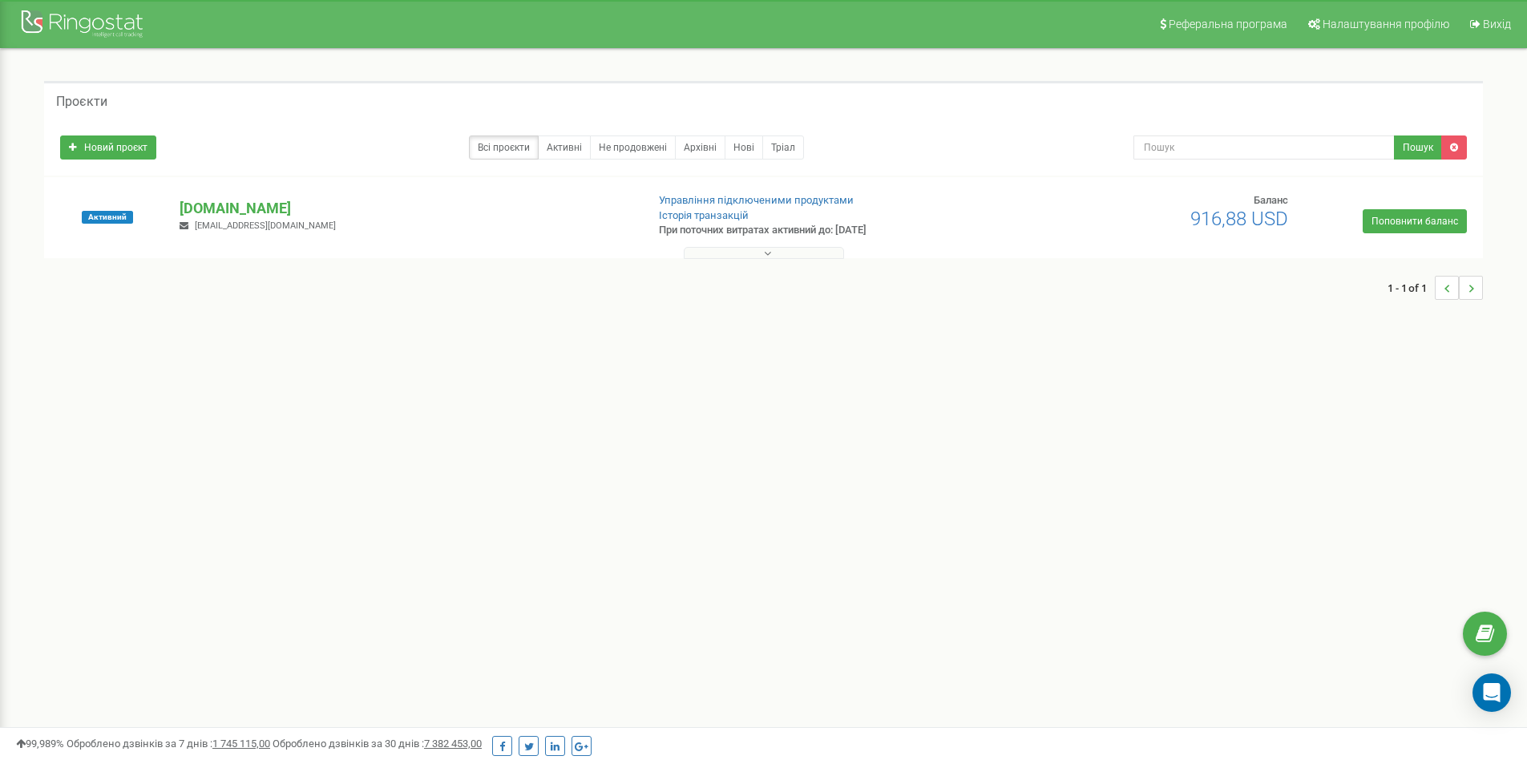 This screenshot has width=1527, height=764. What do you see at coordinates (1411, 288) in the screenshot?
I see `span: 1 - 1 of 1` at bounding box center [1411, 288].